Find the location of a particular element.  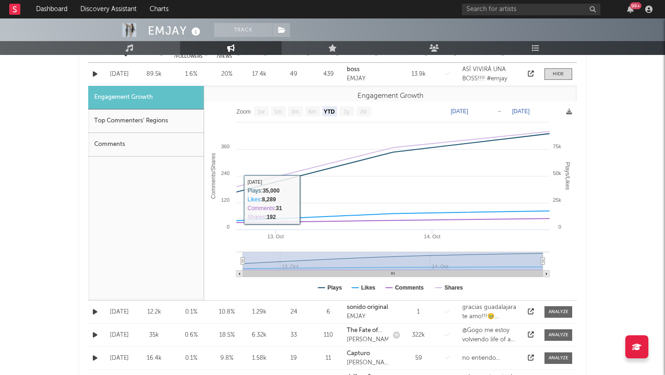

button: 99+ is located at coordinates (630, 9).